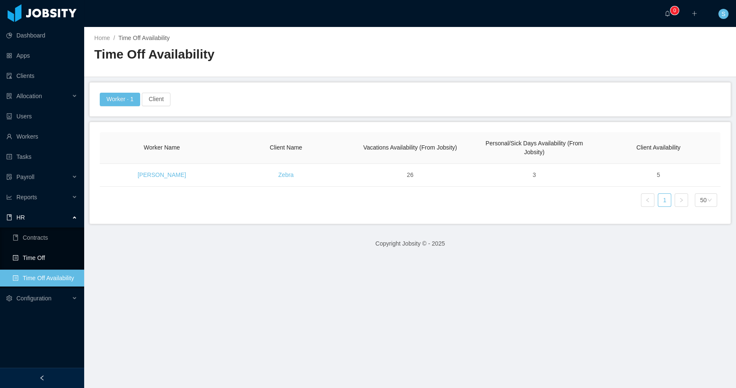  What do you see at coordinates (704, 200) in the screenshot?
I see `div: 50` at bounding box center [704, 200].